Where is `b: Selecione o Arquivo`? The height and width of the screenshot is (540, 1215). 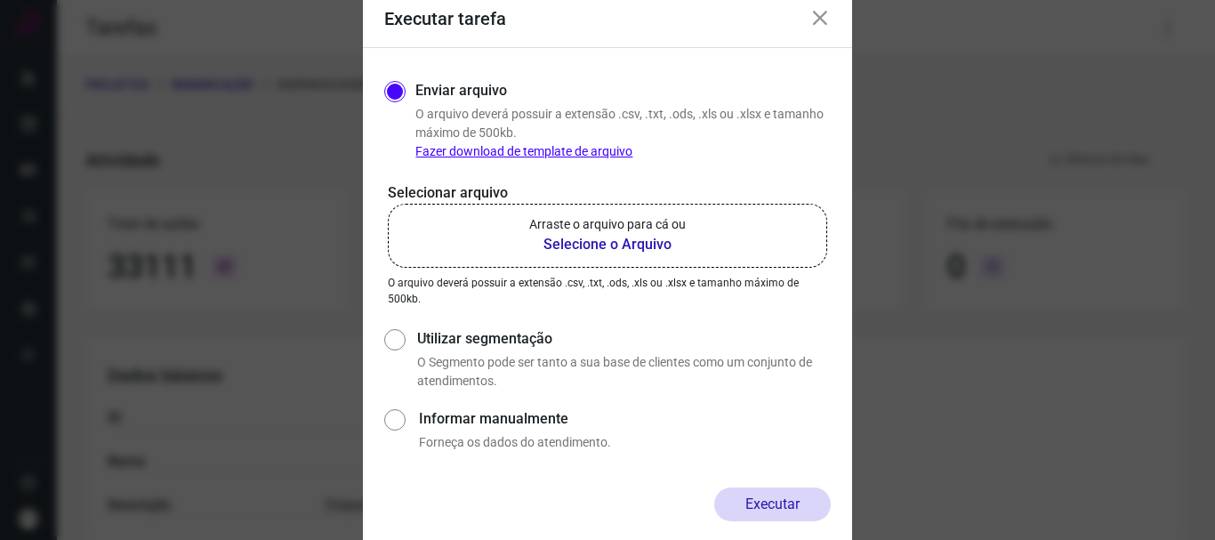
b: Selecione o Arquivo is located at coordinates (607, 245).